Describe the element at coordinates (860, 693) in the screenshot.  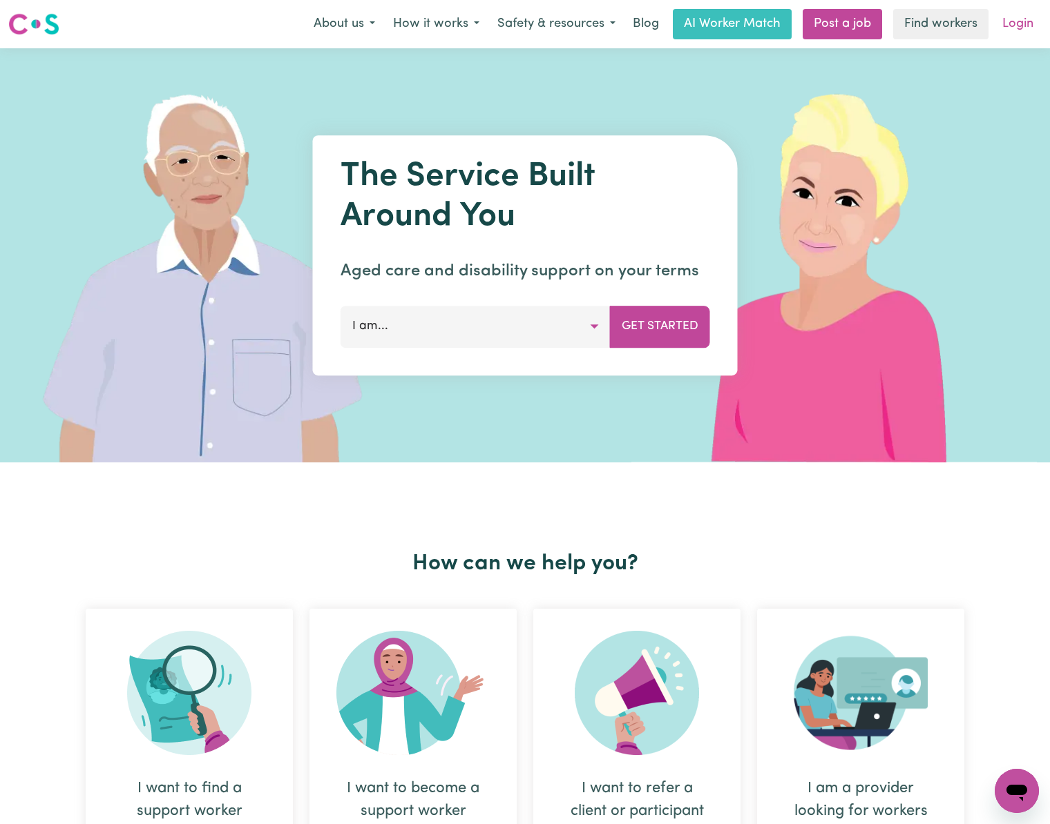
I see `img: Provider` at that location.